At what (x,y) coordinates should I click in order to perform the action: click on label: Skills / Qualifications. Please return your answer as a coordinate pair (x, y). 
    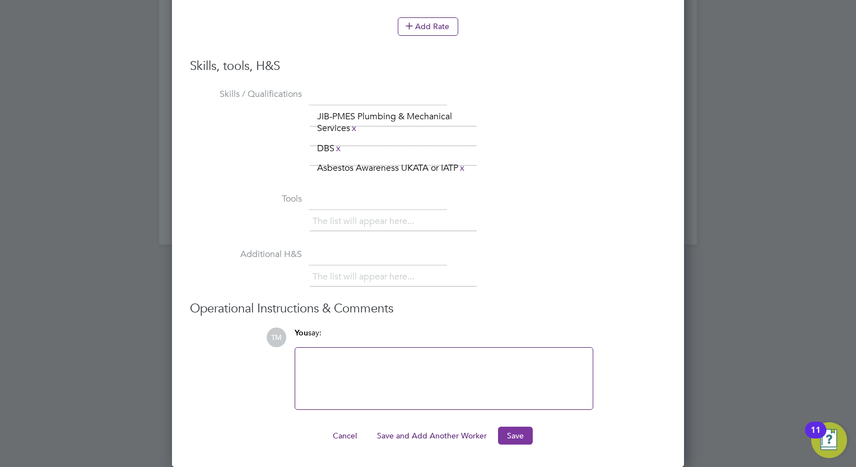
    Looking at the image, I should click on (246, 94).